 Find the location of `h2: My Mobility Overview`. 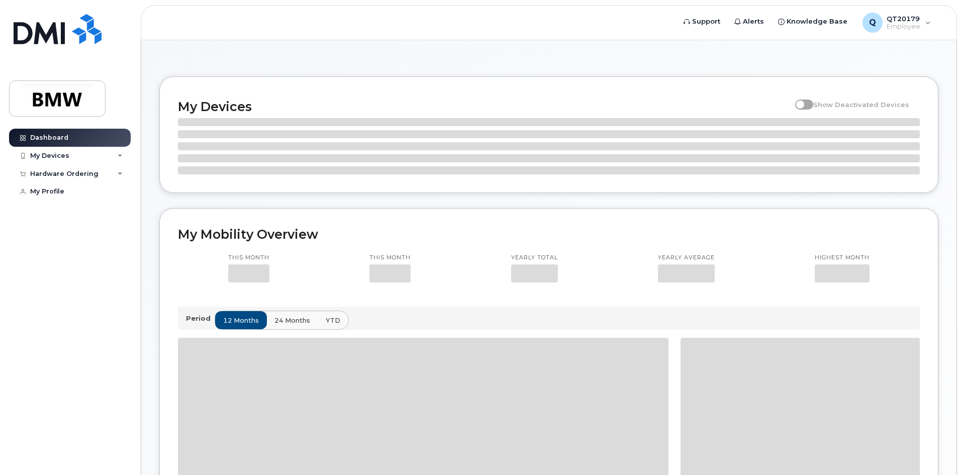

h2: My Mobility Overview is located at coordinates (549, 234).